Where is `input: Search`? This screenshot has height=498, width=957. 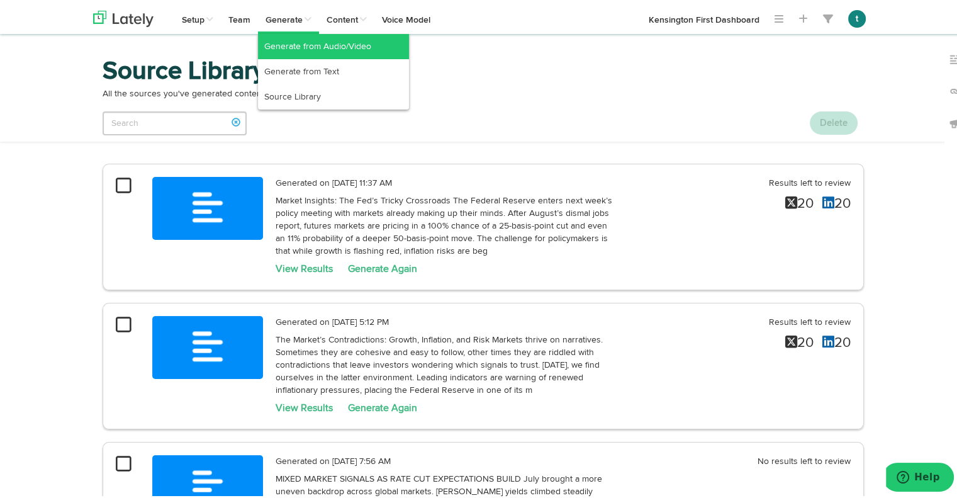 input: Search is located at coordinates (174, 121).